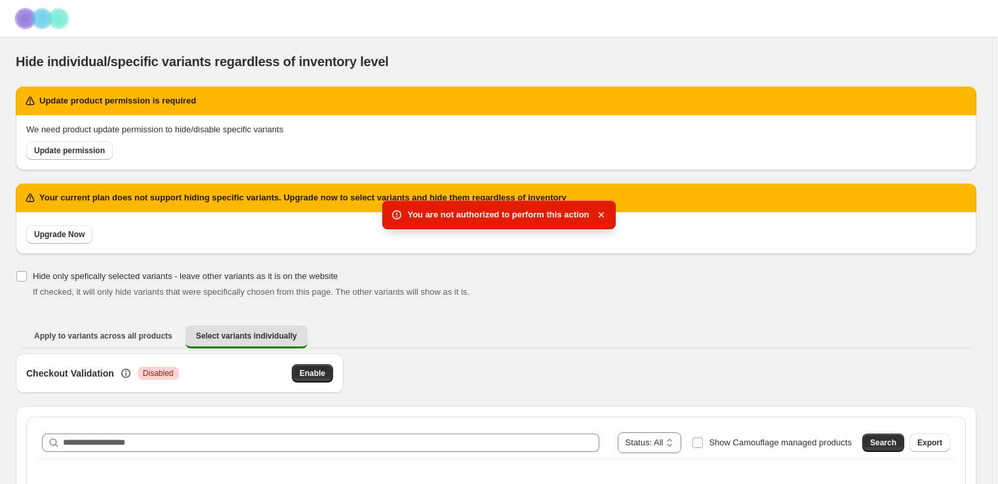  I want to click on span: We need product update permission to hide/disable specific variants, so click(155, 129).